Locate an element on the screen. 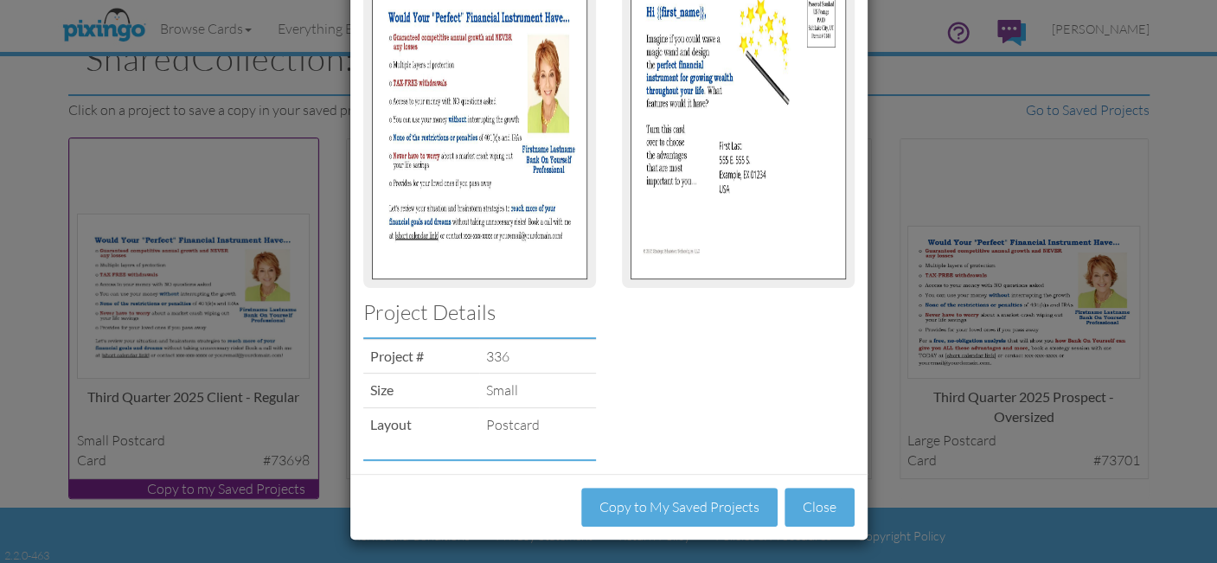  button: Close is located at coordinates (819, 507).